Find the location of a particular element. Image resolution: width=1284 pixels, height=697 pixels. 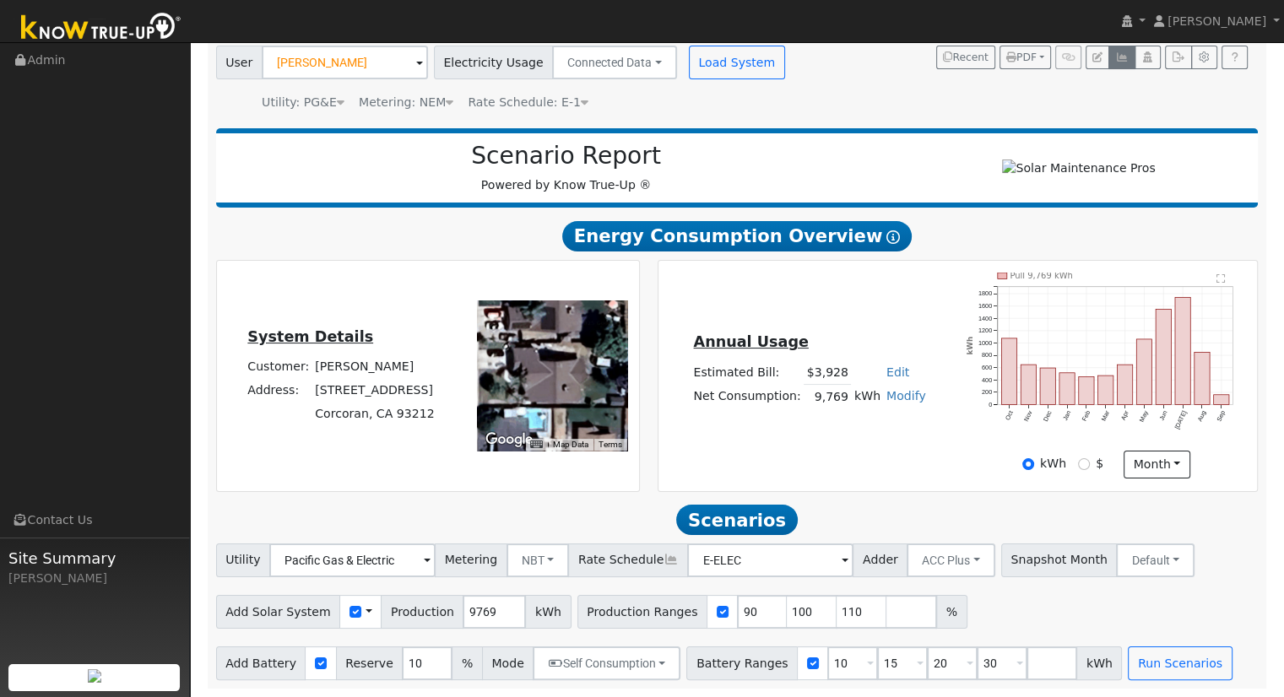

button: Load System is located at coordinates (737, 62).